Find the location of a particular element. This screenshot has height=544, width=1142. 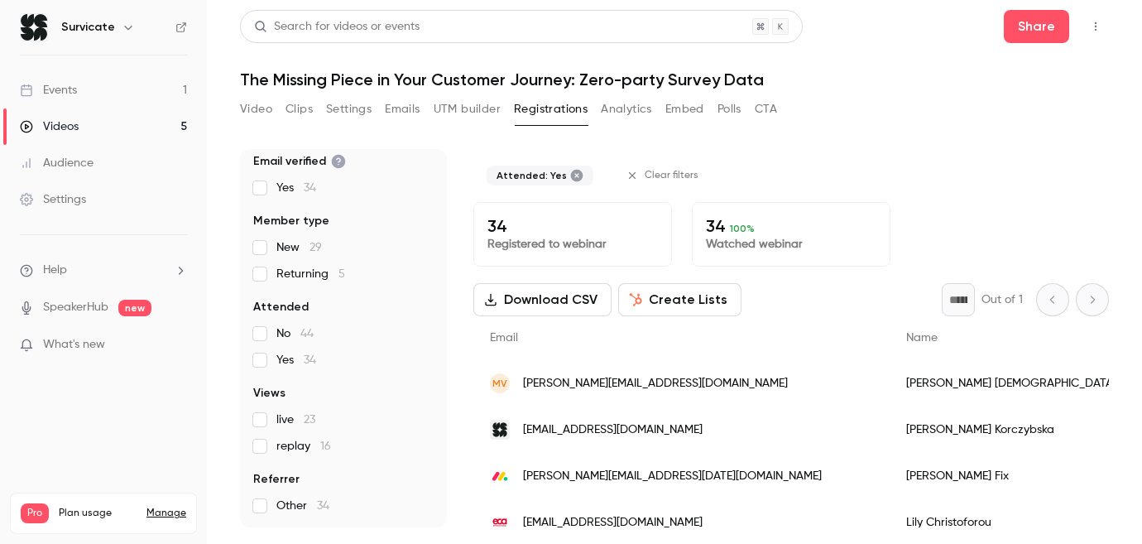

div: Settings is located at coordinates (53, 200).